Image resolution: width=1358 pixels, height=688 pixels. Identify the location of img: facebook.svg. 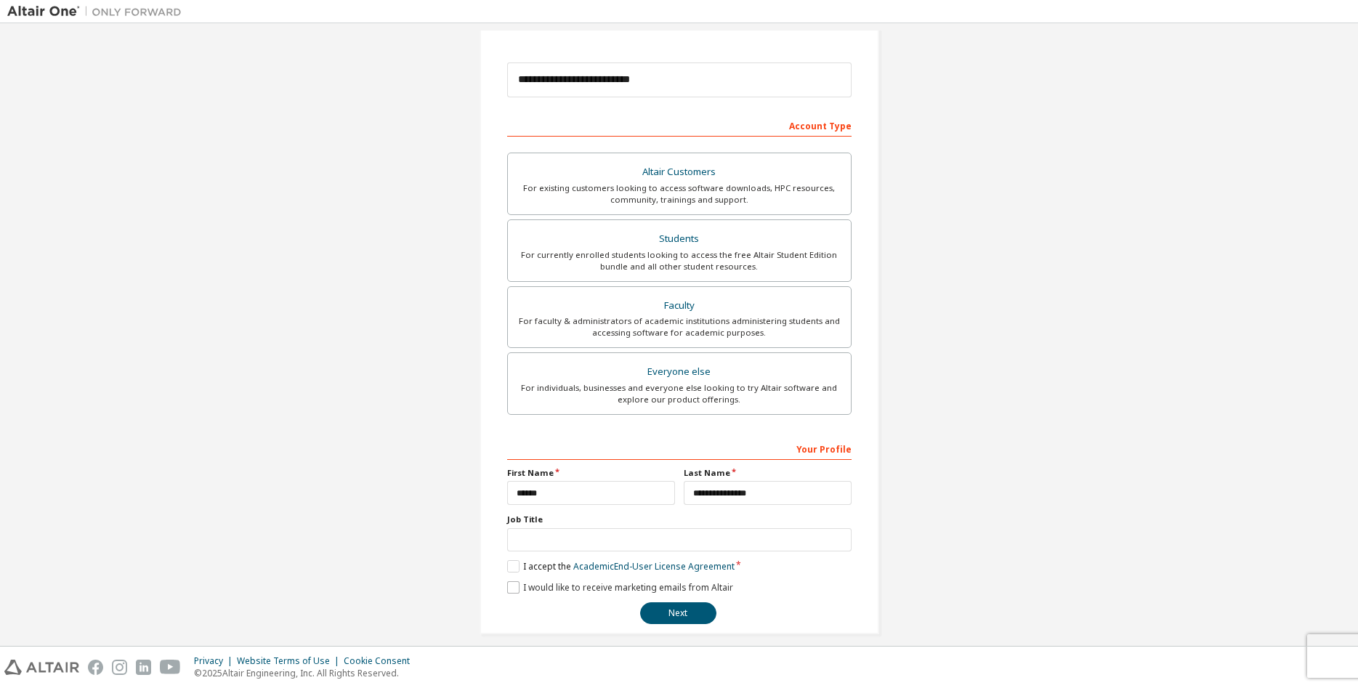
(95, 667).